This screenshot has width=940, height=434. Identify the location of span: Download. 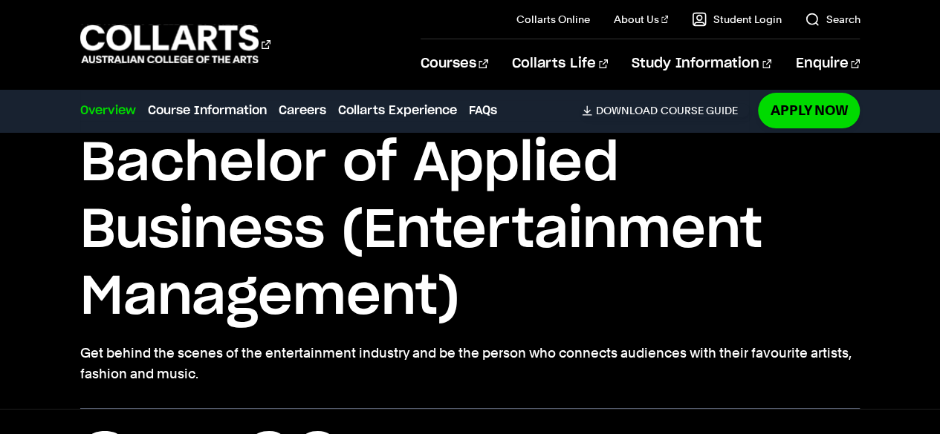
(625, 111).